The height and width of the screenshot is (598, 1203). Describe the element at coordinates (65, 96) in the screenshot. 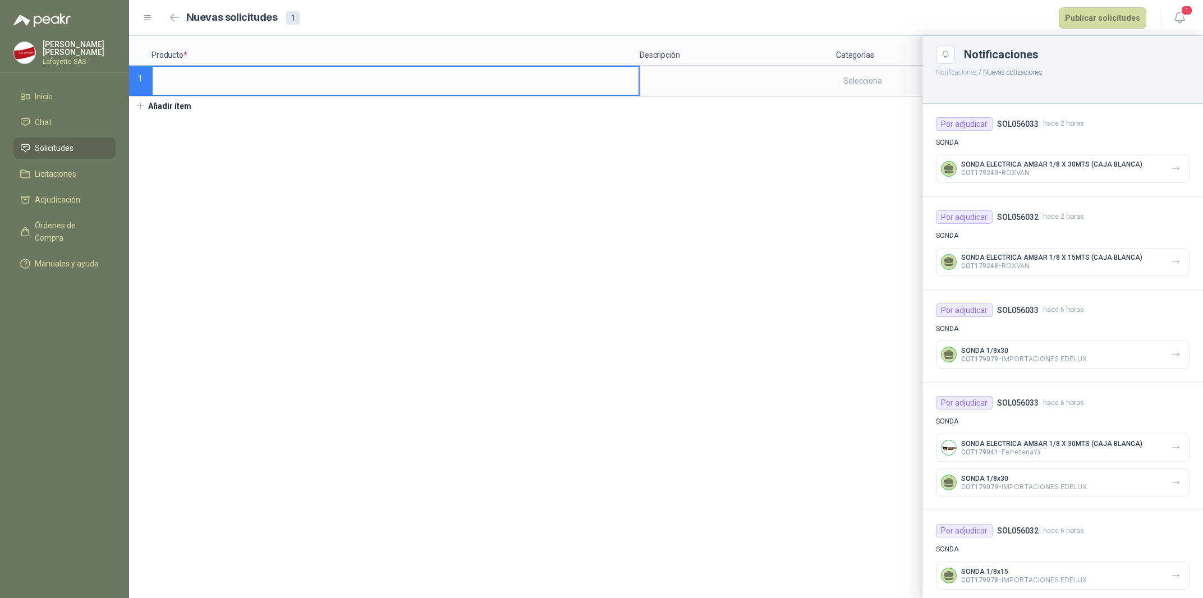

I see `a: Inicio` at that location.